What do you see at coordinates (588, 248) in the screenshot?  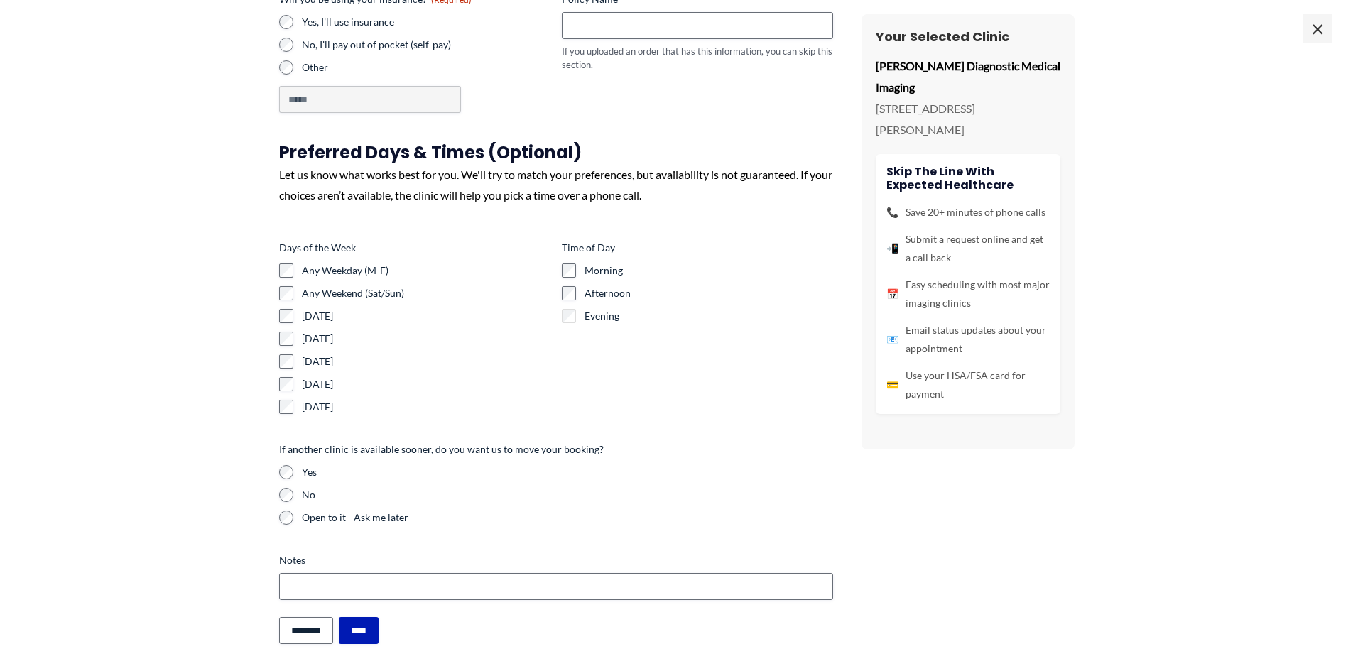 I see `legend: Time of Day` at bounding box center [588, 248].